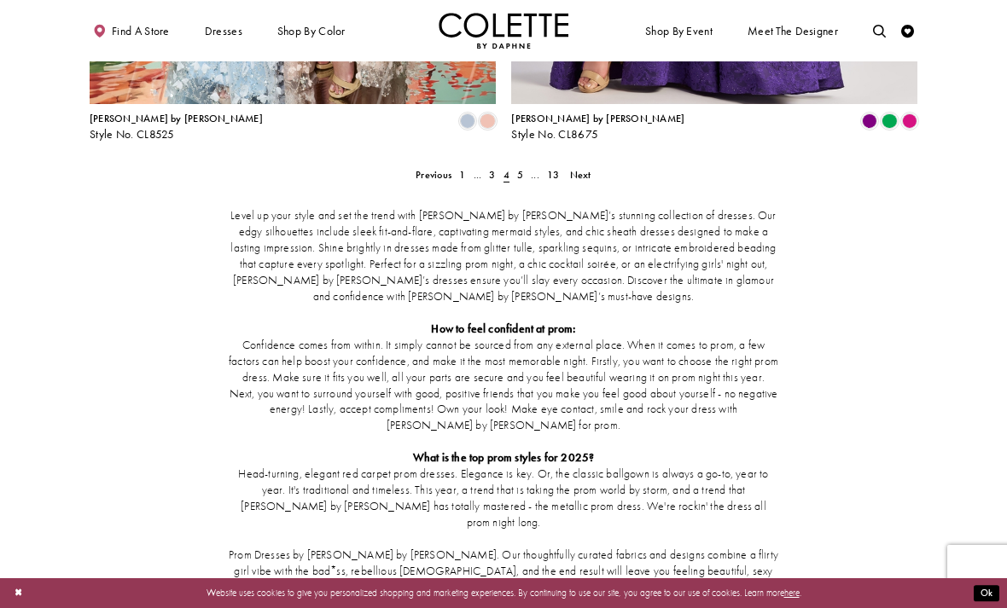 Image resolution: width=1007 pixels, height=608 pixels. Describe the element at coordinates (907, 31) in the screenshot. I see `a: Check Wishlist` at that location.